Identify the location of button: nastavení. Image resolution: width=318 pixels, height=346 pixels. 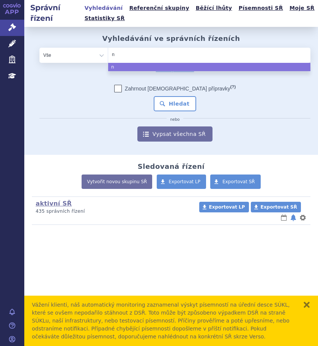
(302, 218).